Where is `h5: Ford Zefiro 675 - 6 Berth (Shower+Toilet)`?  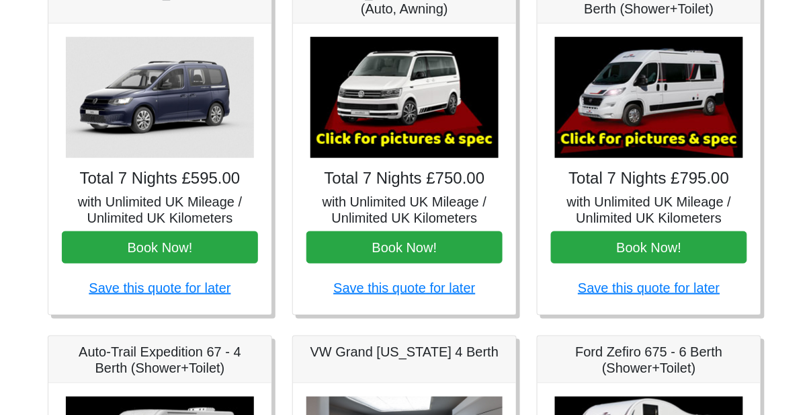
h5: Ford Zefiro 675 - 6 Berth (Shower+Toilet) is located at coordinates (649, 360).